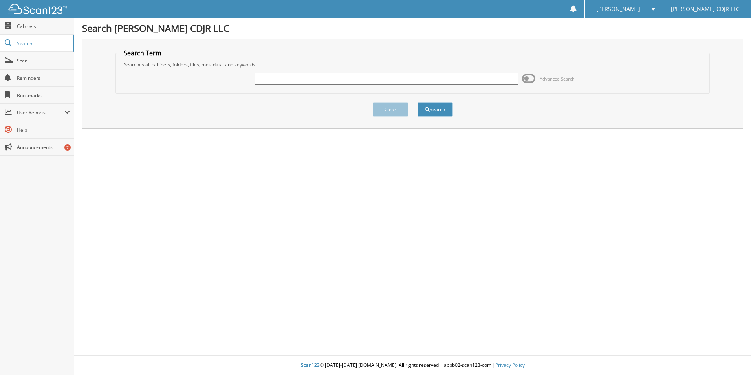 Image resolution: width=751 pixels, height=375 pixels. What do you see at coordinates (435, 109) in the screenshot?
I see `button: Search` at bounding box center [435, 109].